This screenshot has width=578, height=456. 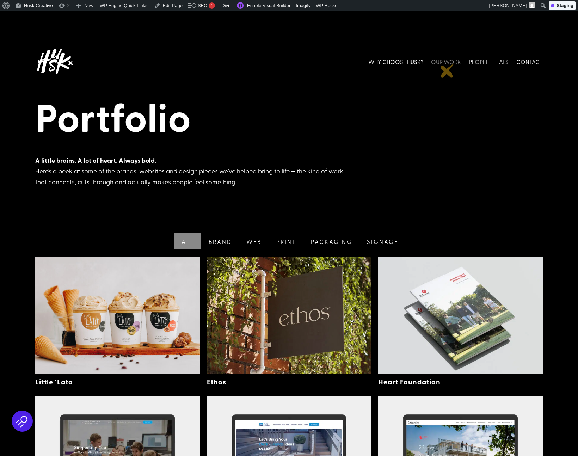 What do you see at coordinates (396, 61) in the screenshot?
I see `a: WHY CHOOSE HUSK?` at bounding box center [396, 61].